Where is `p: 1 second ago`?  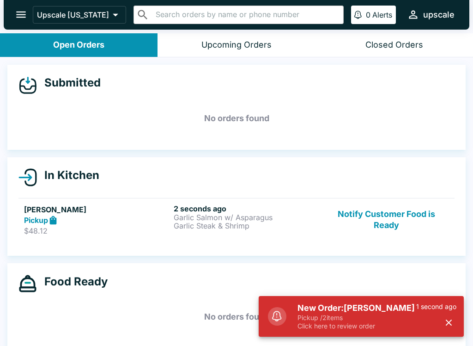 p: 1 second ago is located at coordinates (436, 306).